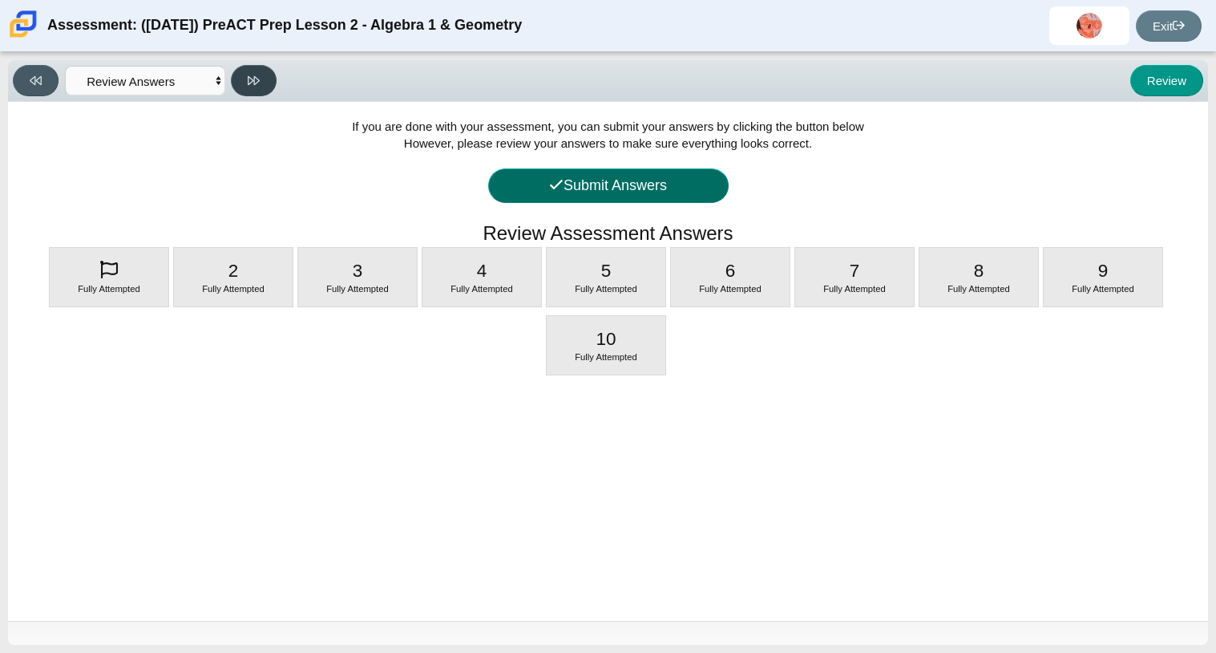 The height and width of the screenshot is (653, 1216). Describe the element at coordinates (608, 233) in the screenshot. I see `h1: Review Assessment Answers` at that location.